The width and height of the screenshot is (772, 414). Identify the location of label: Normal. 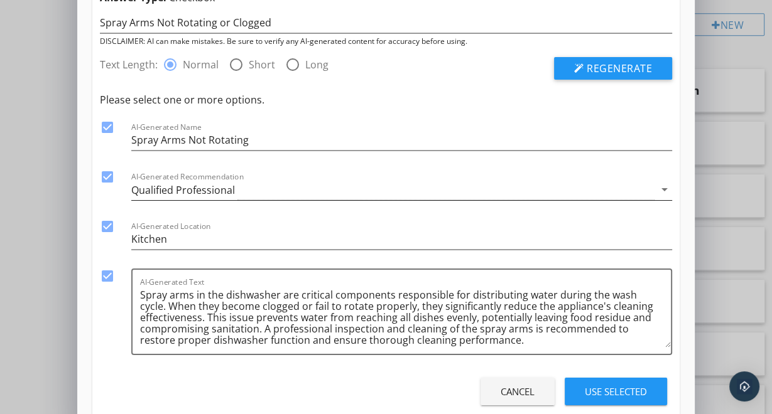
(200, 65).